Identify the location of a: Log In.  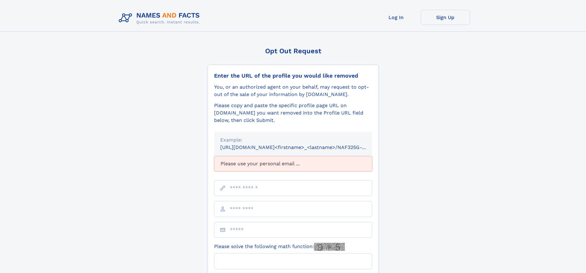
(397, 17).